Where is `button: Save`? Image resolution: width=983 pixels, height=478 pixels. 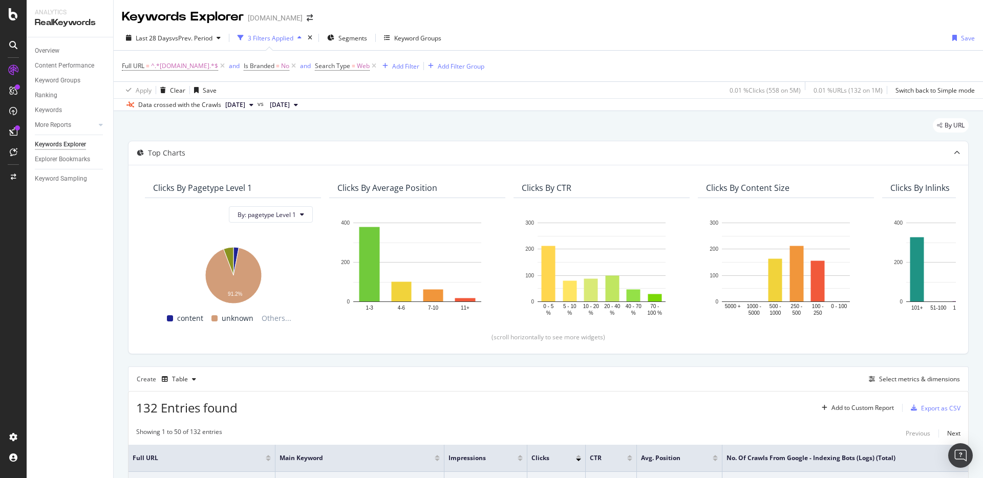
button: Save is located at coordinates (203, 90).